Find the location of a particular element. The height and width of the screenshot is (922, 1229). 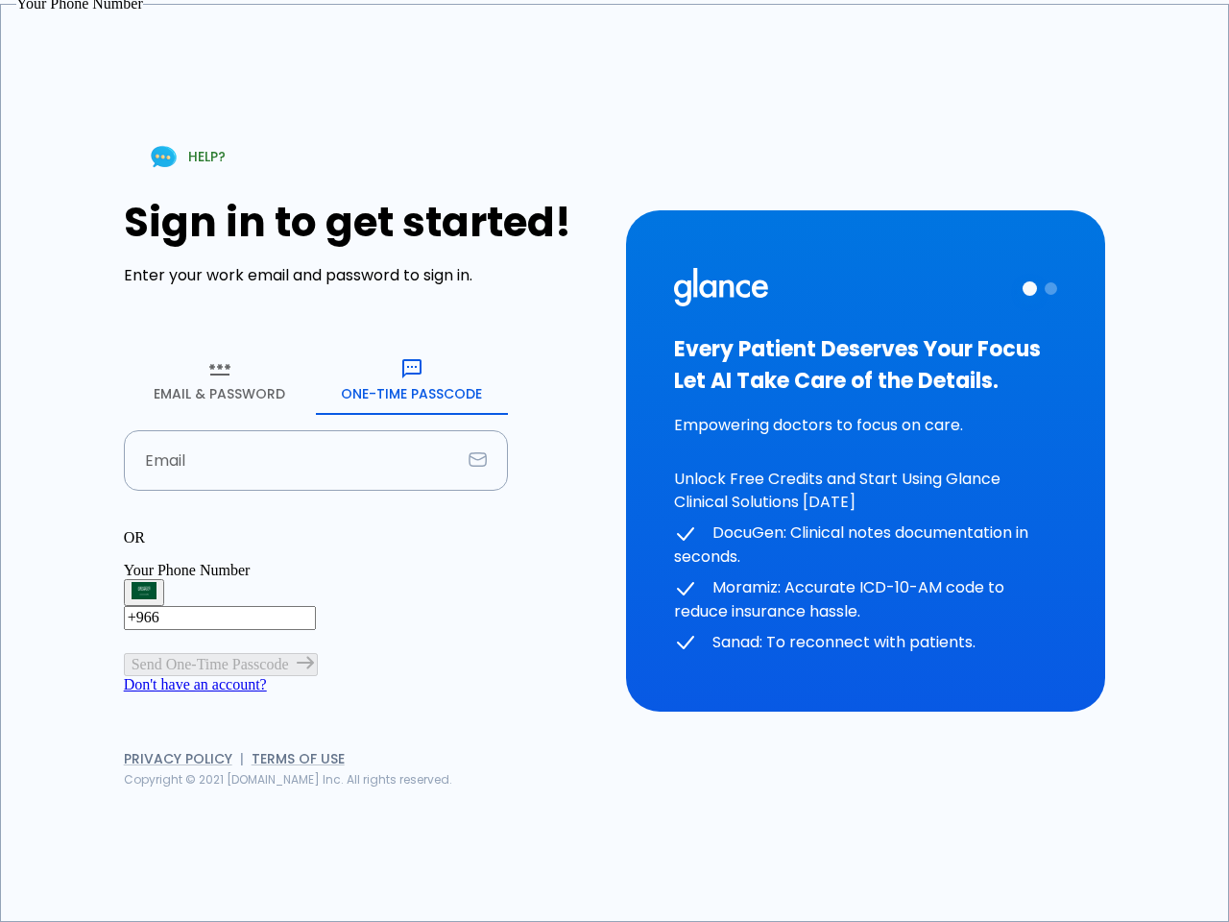

p: Sanad: To reconnect with patients. is located at coordinates (865, 642).